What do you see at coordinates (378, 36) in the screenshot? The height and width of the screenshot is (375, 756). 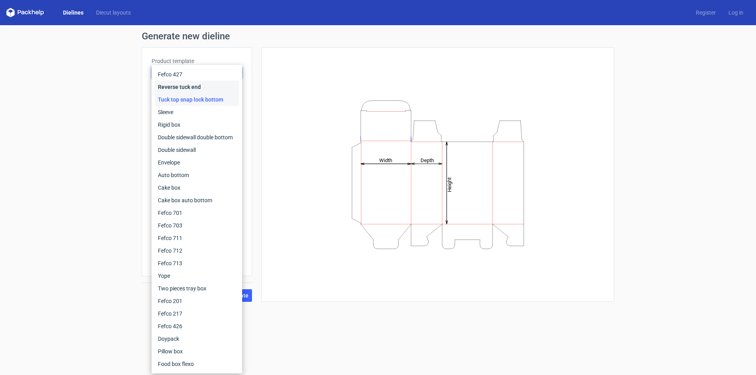 I see `h1: Generate new dieline` at bounding box center [378, 36].